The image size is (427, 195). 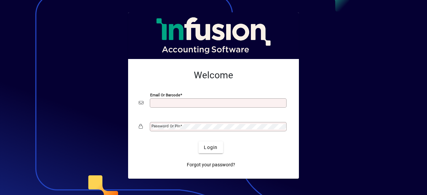 What do you see at coordinates (165, 95) in the screenshot?
I see `mat-label: Email or Barcode` at bounding box center [165, 95].